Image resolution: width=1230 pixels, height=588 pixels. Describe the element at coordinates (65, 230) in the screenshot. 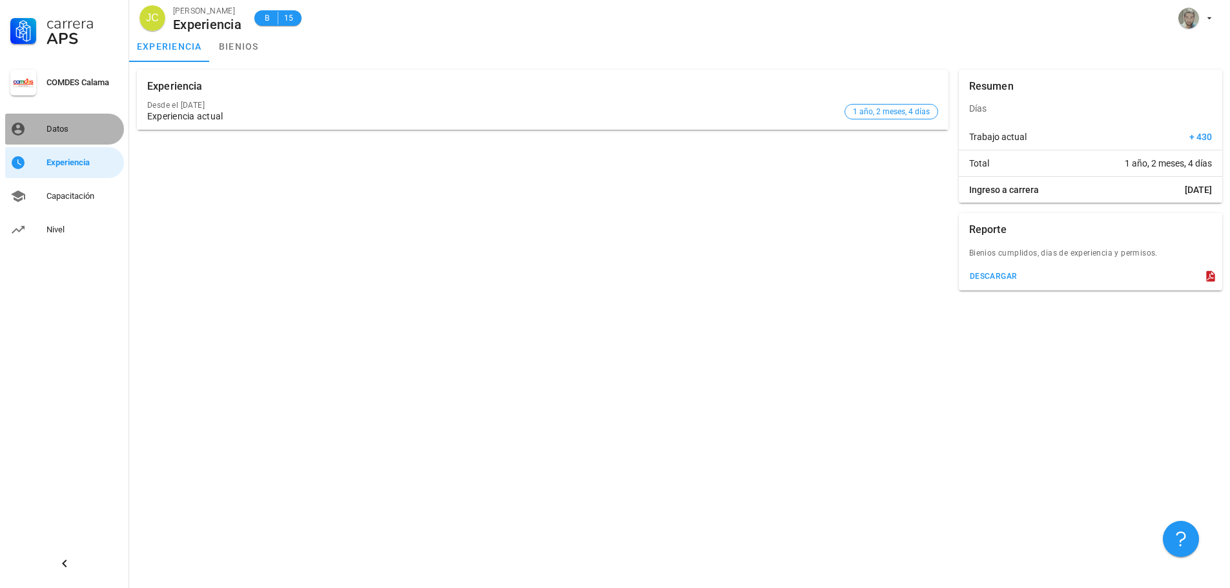

I see `a: Nivel` at that location.